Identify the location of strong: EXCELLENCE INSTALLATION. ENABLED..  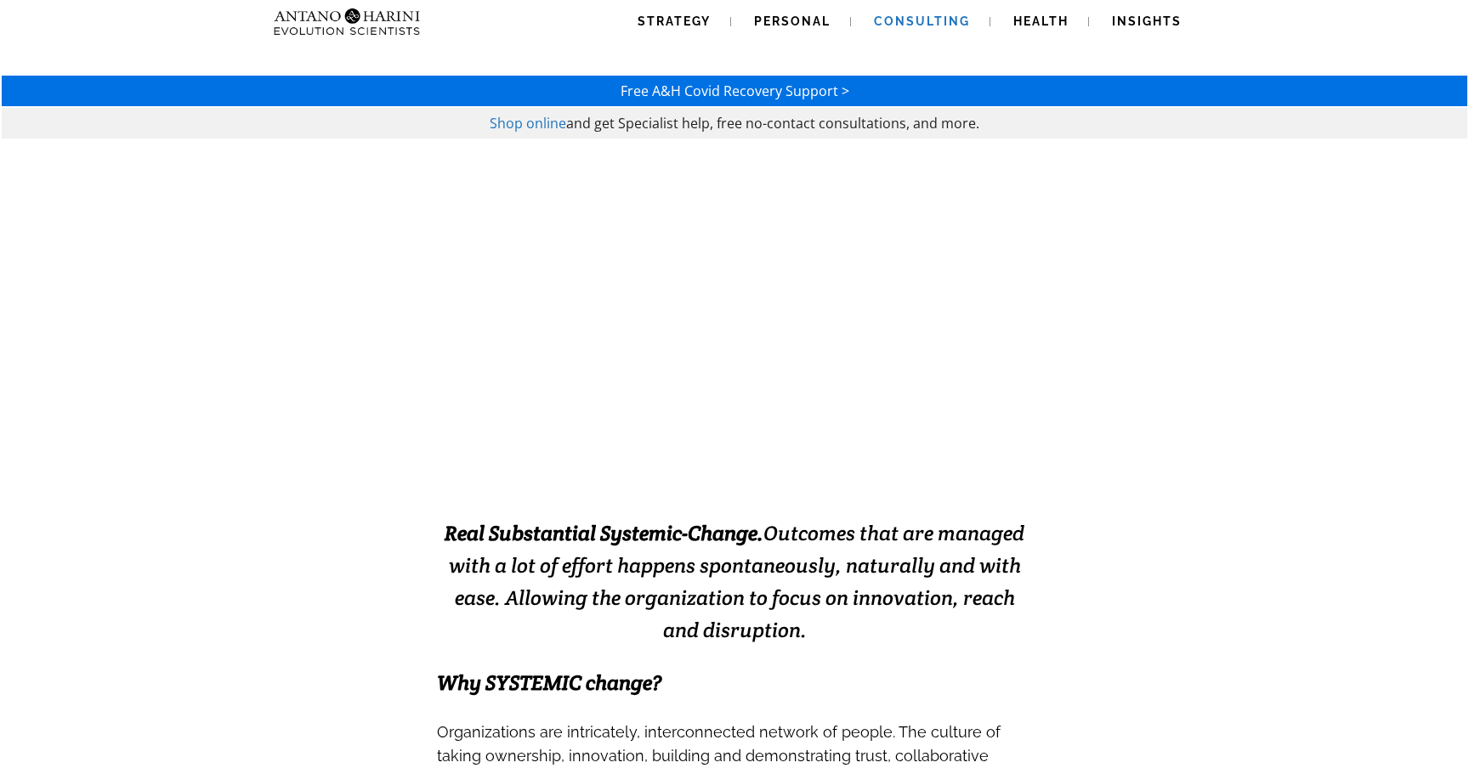
(734, 434).